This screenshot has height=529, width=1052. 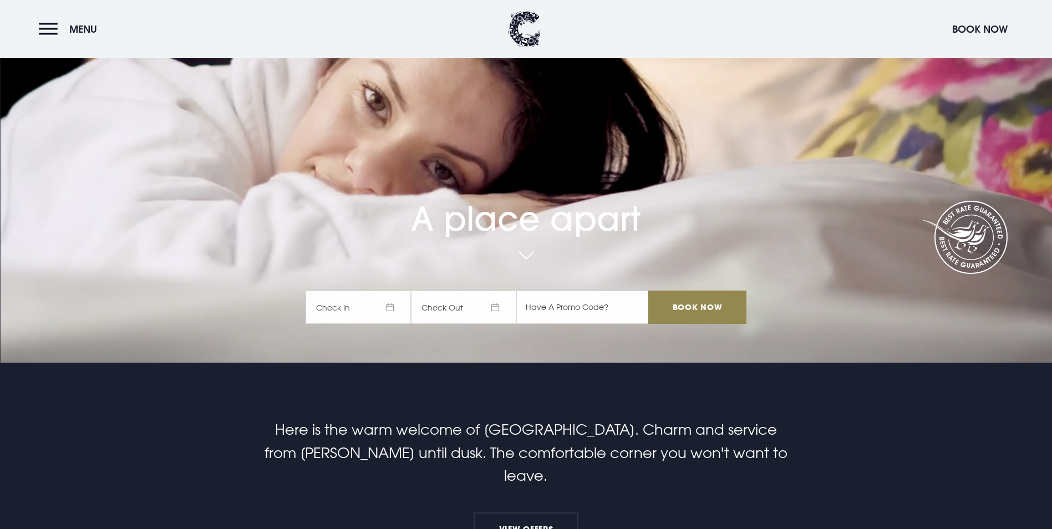 What do you see at coordinates (526, 202) in the screenshot?
I see `h1: A place apart` at bounding box center [526, 202].